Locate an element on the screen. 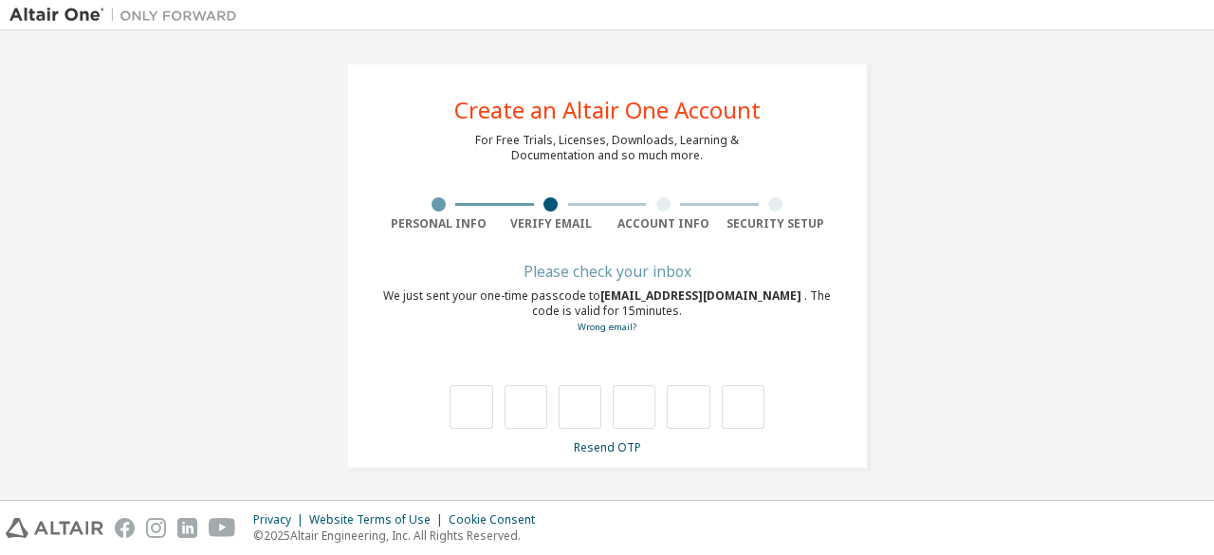 Image resolution: width=1214 pixels, height=555 pixels. img: Altair One is located at coordinates (128, 15).